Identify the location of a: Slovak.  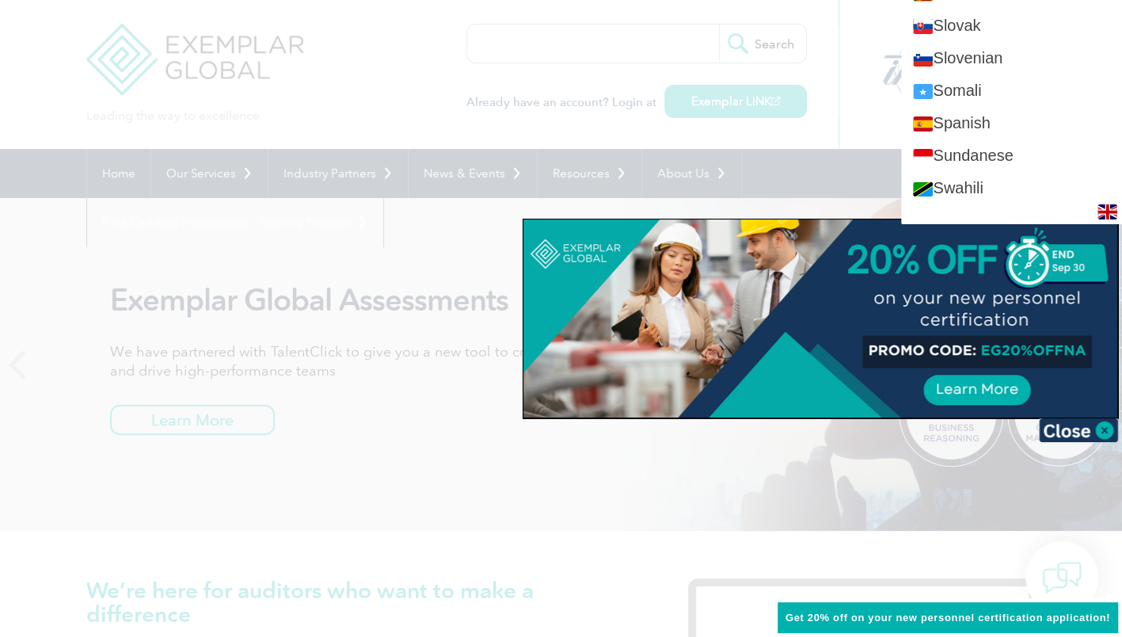
(1011, 25).